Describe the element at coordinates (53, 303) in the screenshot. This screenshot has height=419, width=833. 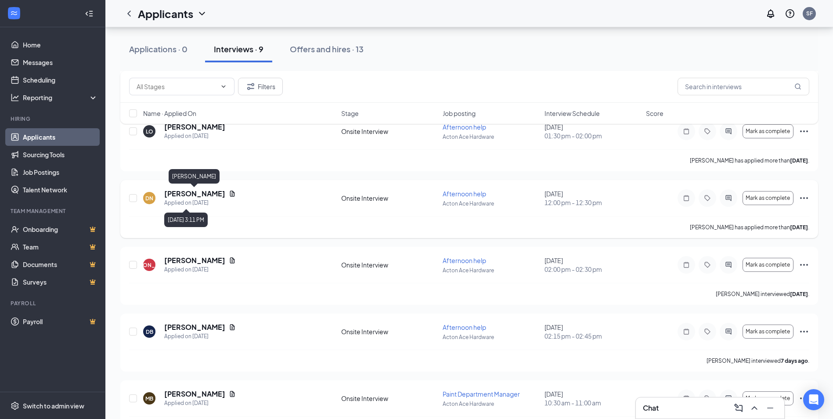
I see `div: Payroll` at that location.